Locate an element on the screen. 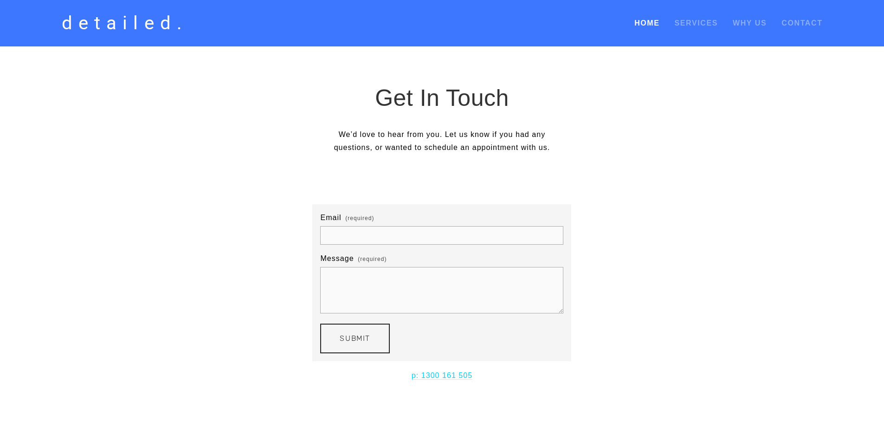 This screenshot has height=423, width=884. span: Email is located at coordinates (331, 218).